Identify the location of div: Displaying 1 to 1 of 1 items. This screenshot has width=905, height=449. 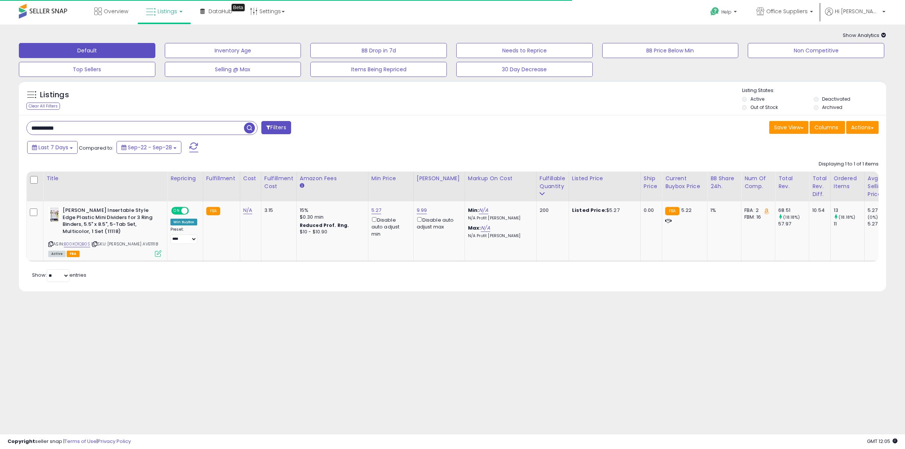
(848, 164).